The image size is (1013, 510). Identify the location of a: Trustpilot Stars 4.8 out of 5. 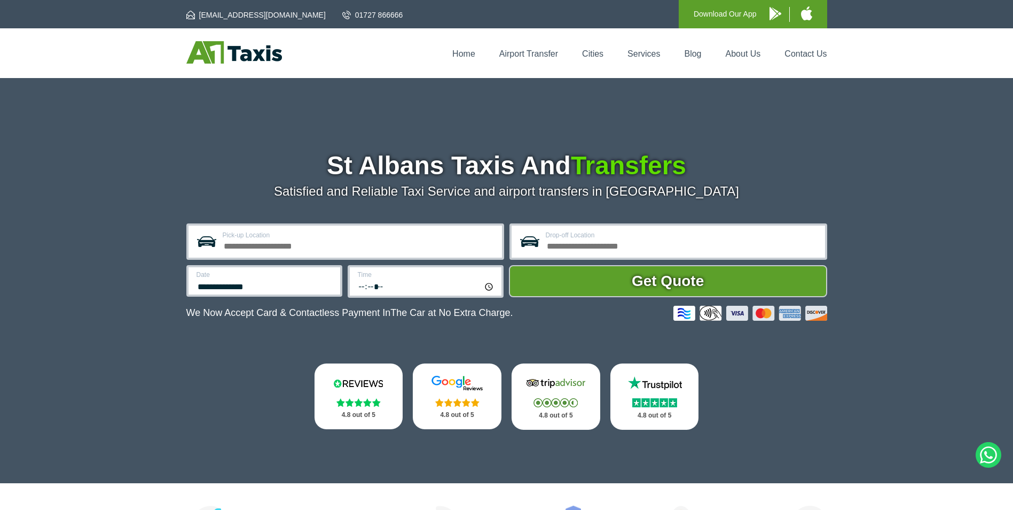
(655, 396).